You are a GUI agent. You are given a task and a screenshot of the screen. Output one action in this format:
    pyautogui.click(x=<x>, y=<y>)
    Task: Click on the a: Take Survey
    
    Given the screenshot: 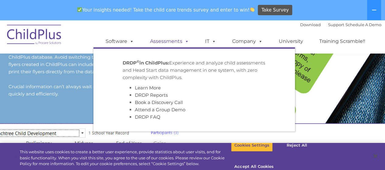 What is the action you would take?
    pyautogui.click(x=275, y=10)
    